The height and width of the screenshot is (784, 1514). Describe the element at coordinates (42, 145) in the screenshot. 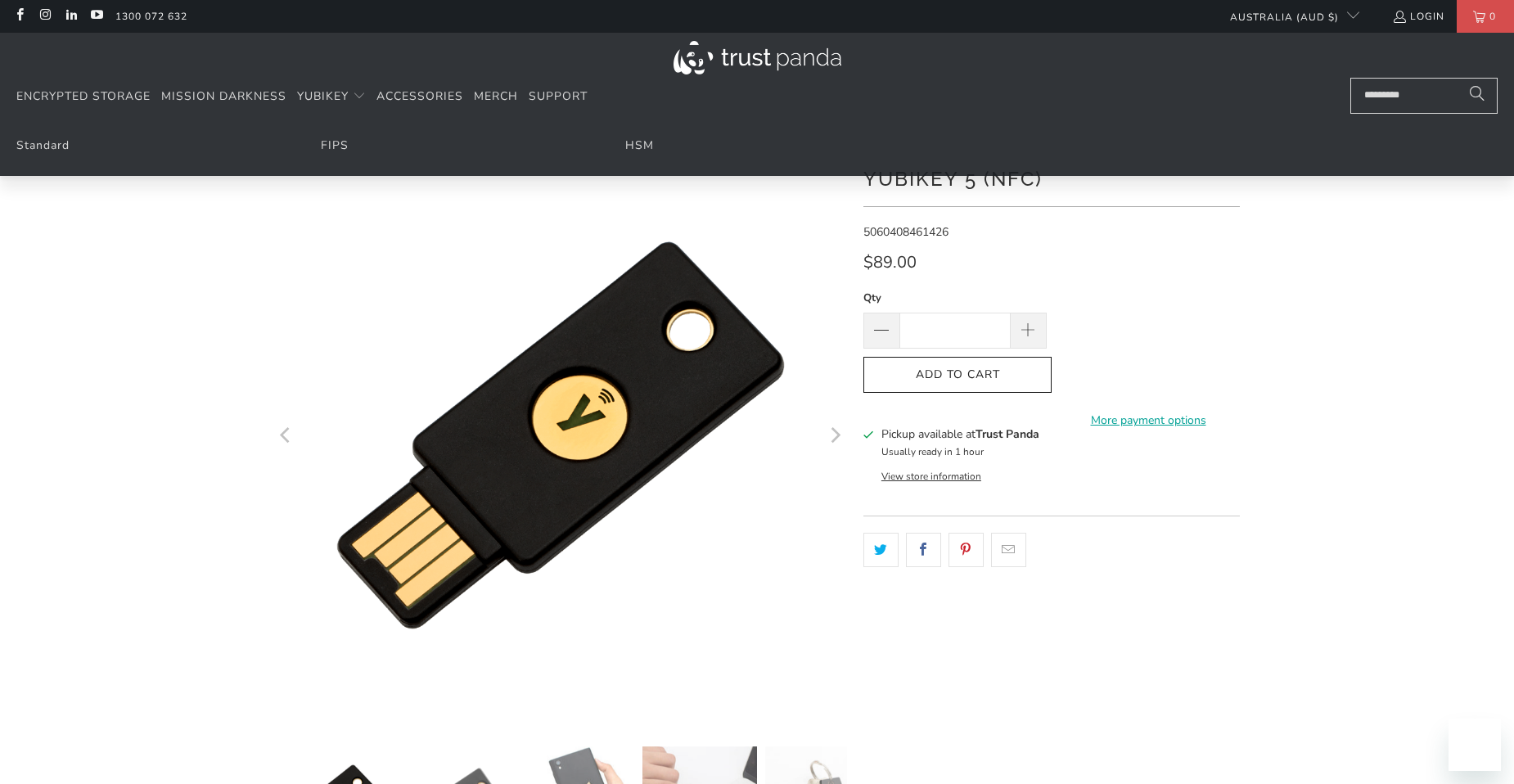

I see `a: Standard` at that location.